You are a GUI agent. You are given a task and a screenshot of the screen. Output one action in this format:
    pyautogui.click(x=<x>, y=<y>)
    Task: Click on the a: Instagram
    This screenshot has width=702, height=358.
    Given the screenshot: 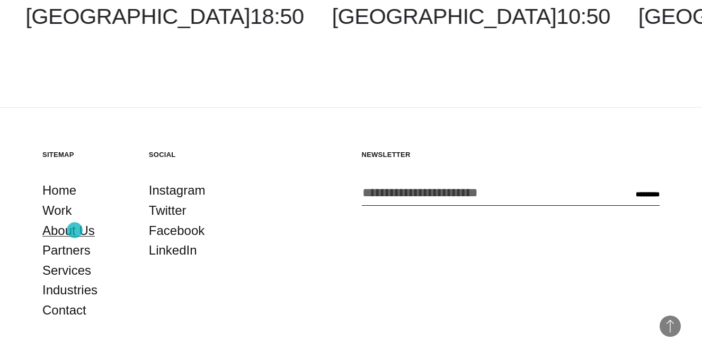 What is the action you would take?
    pyautogui.click(x=177, y=190)
    